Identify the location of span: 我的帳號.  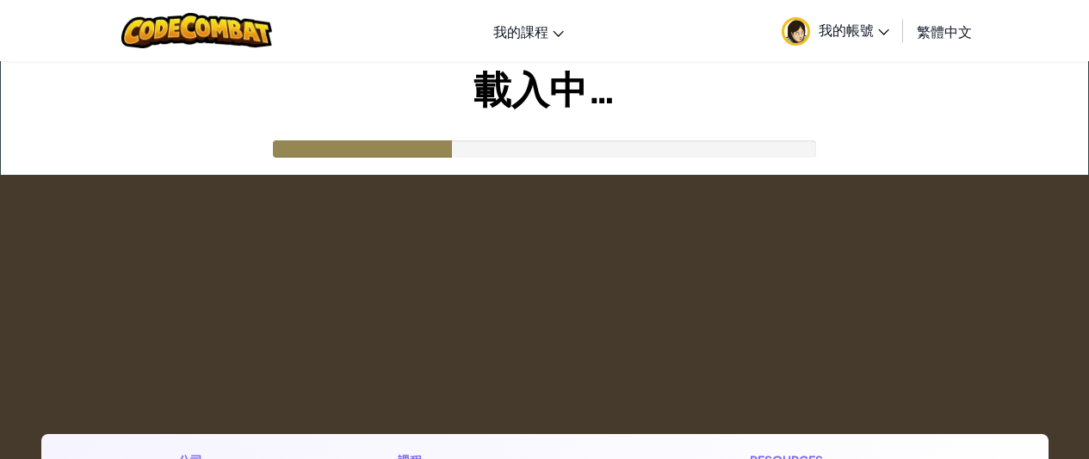
(854, 29).